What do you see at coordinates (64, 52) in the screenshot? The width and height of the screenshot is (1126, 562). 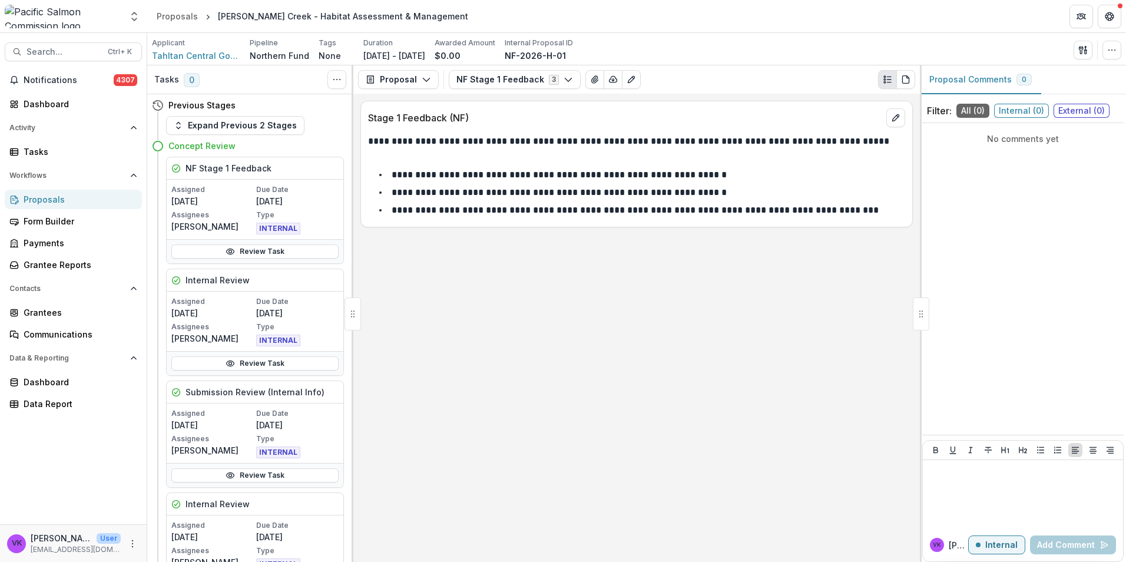 I see `span: Search...` at bounding box center [64, 52].